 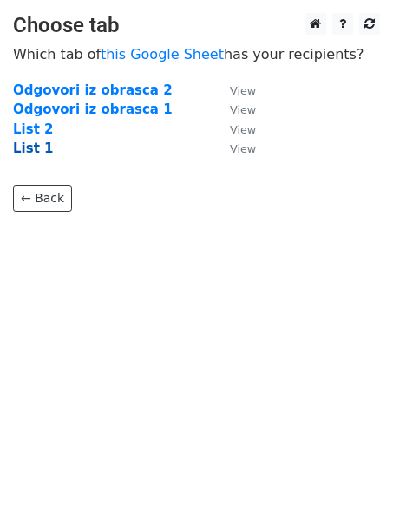 I want to click on p: Which tab of has your recipients?, so click(x=196, y=54).